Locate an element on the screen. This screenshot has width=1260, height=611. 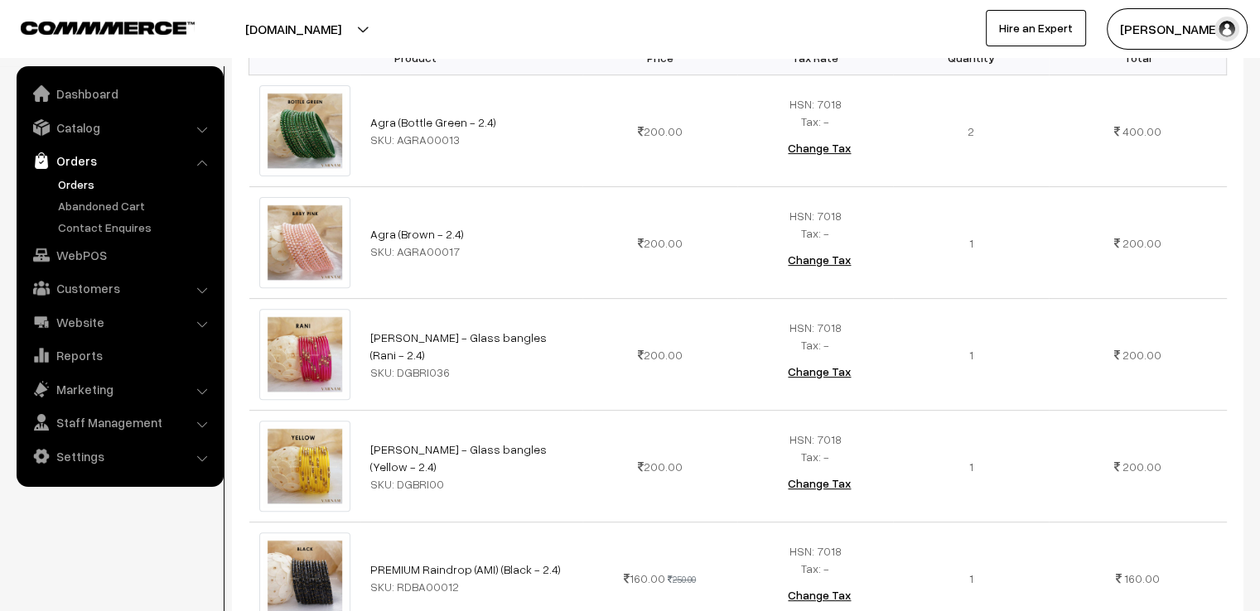
a: Contact Enquires is located at coordinates (136, 227).